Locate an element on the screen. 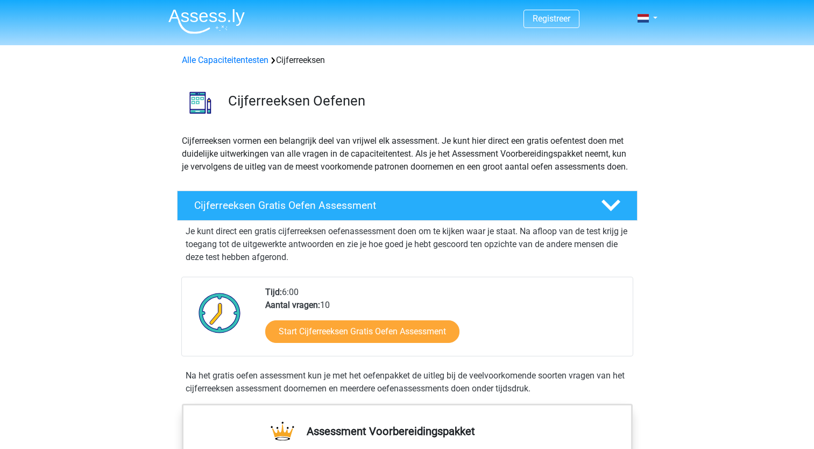 This screenshot has width=814, height=449. h3: Cijferreeksen Oefenen is located at coordinates (428, 101).